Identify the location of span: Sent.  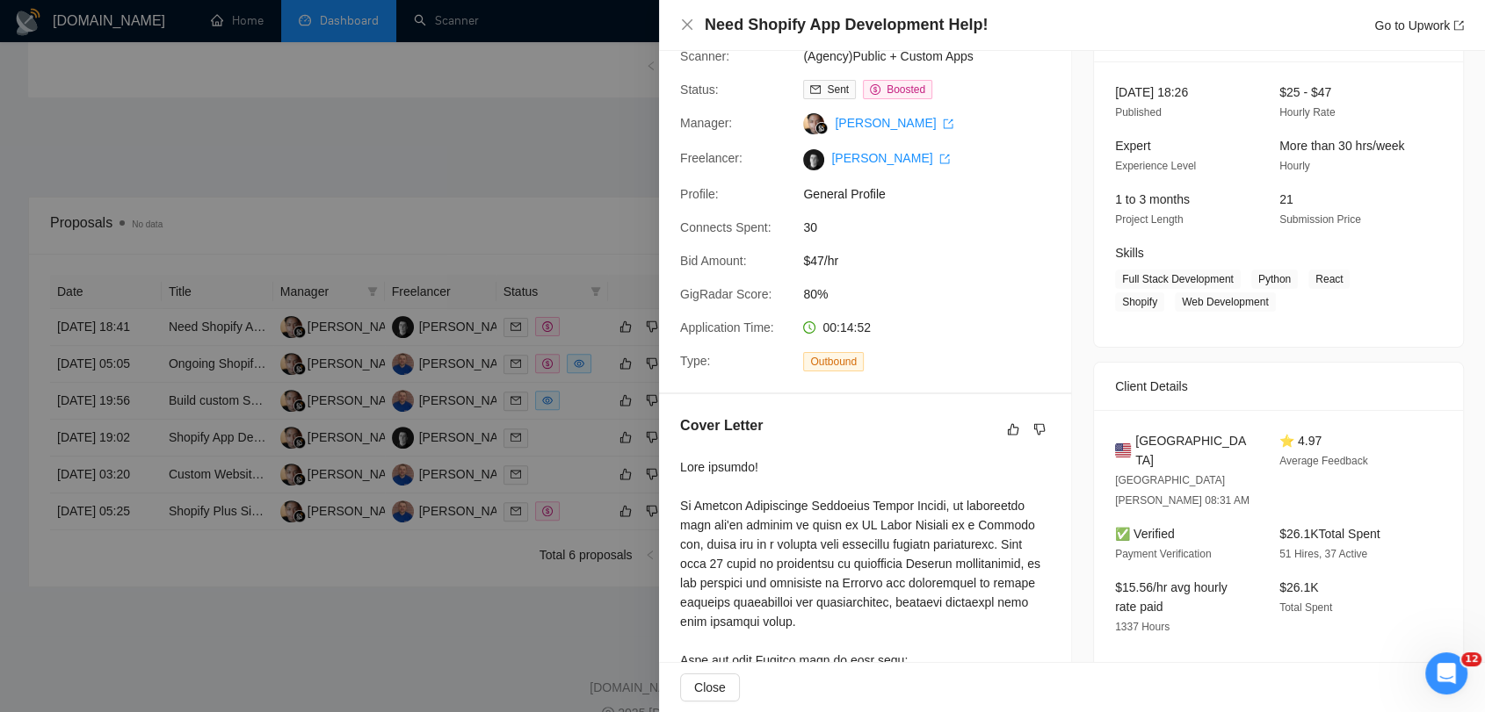
(837, 90).